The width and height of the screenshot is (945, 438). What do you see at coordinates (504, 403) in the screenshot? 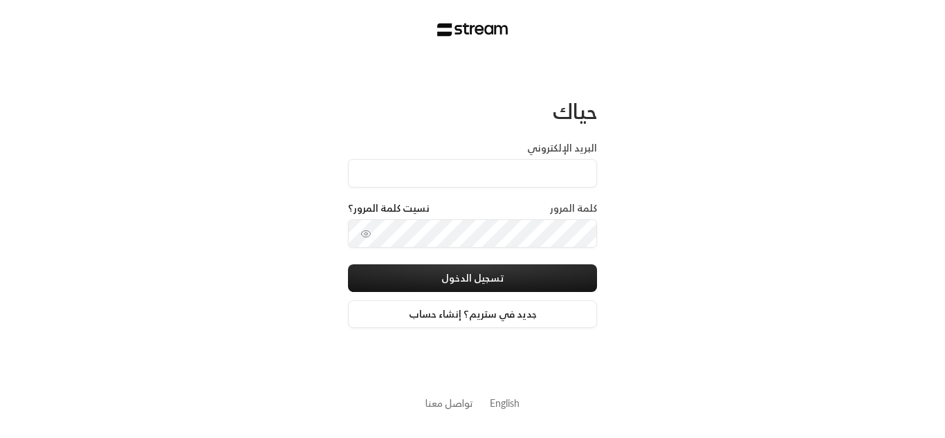
I see `a: English` at bounding box center [504, 403].